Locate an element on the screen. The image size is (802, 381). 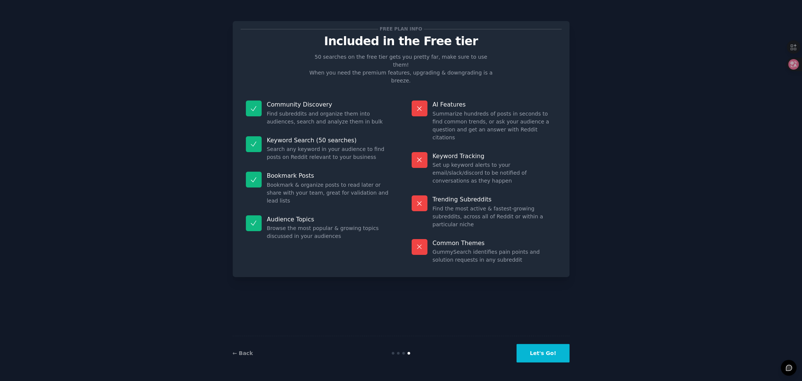
p: Community Discovery is located at coordinates (329, 104).